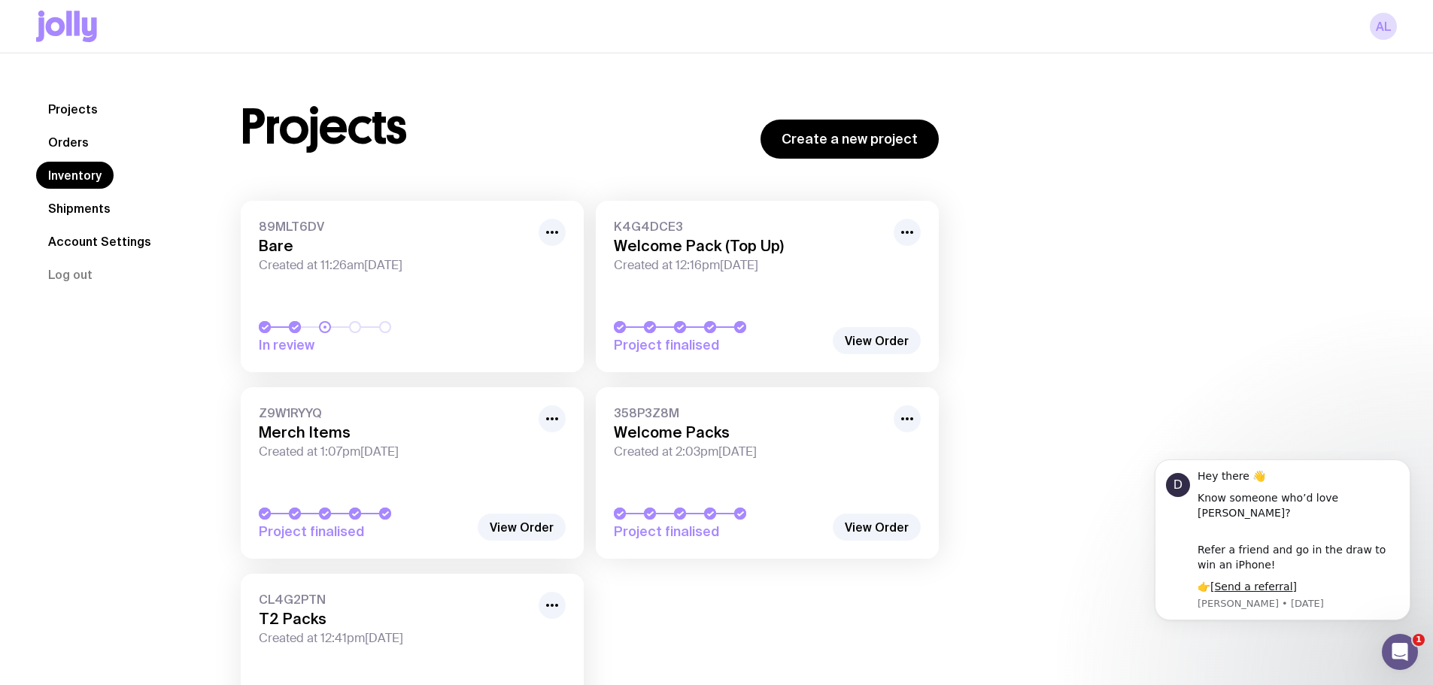 The width and height of the screenshot is (1433, 685). Describe the element at coordinates (394, 226) in the screenshot. I see `span: 89MLT6DV` at that location.